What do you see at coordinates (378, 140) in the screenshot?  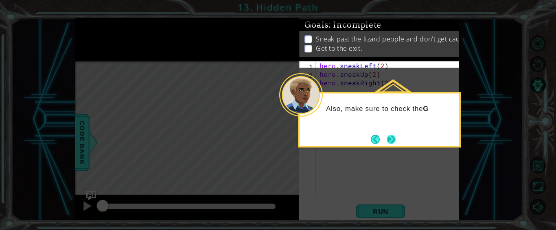 I see `button: Back` at bounding box center [378, 140].